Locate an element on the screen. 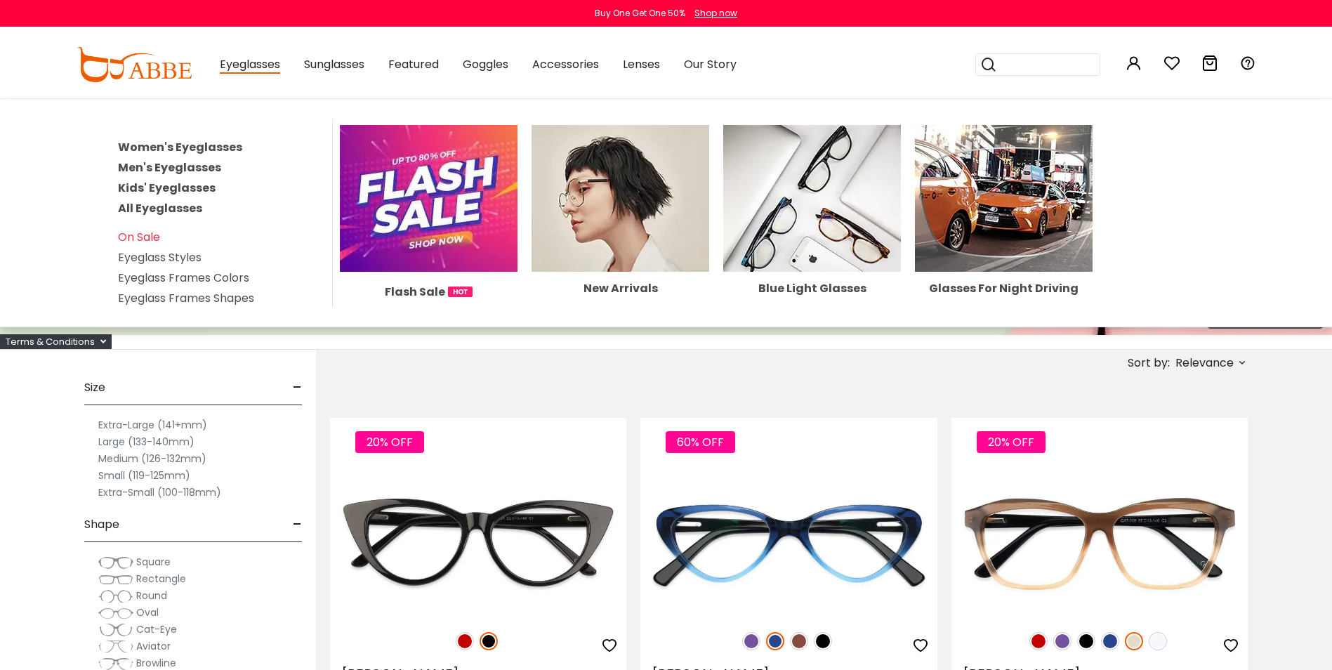 The height and width of the screenshot is (670, 1332). span: Lenses is located at coordinates (641, 64).